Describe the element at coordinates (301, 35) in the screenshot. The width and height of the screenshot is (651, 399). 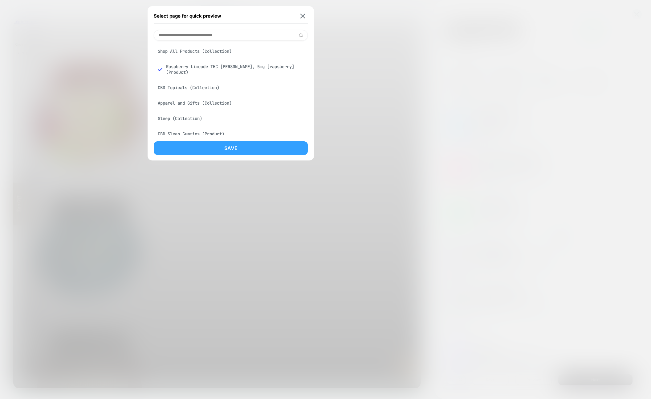
I see `img: edit` at that location.